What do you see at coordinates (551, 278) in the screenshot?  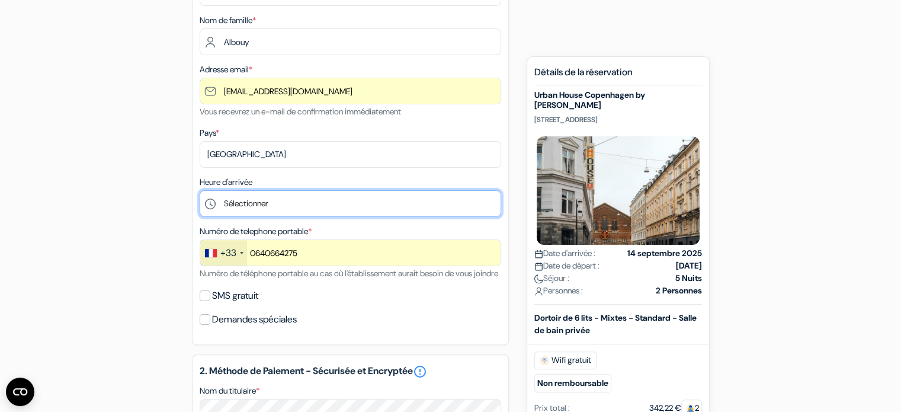 I see `span: Séjour :` at bounding box center [551, 278].